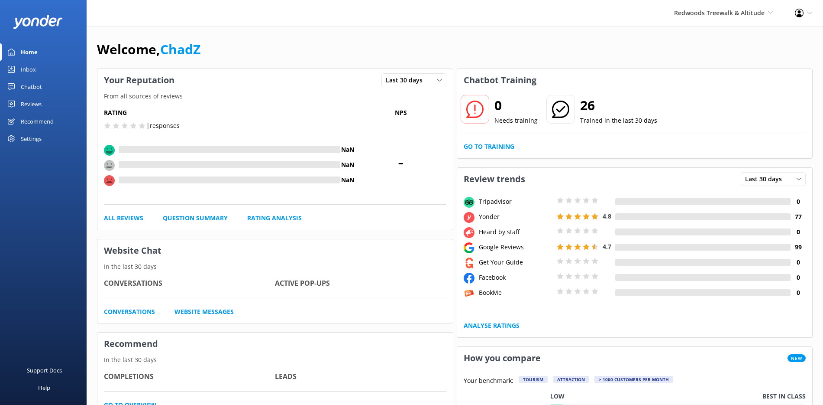 The width and height of the screenshot is (823, 405). Describe the element at coordinates (28, 69) in the screenshot. I see `div: Inbox` at that location.